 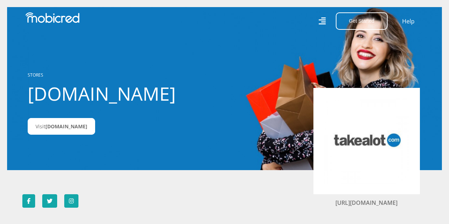 I want to click on a: STORES, so click(x=35, y=75).